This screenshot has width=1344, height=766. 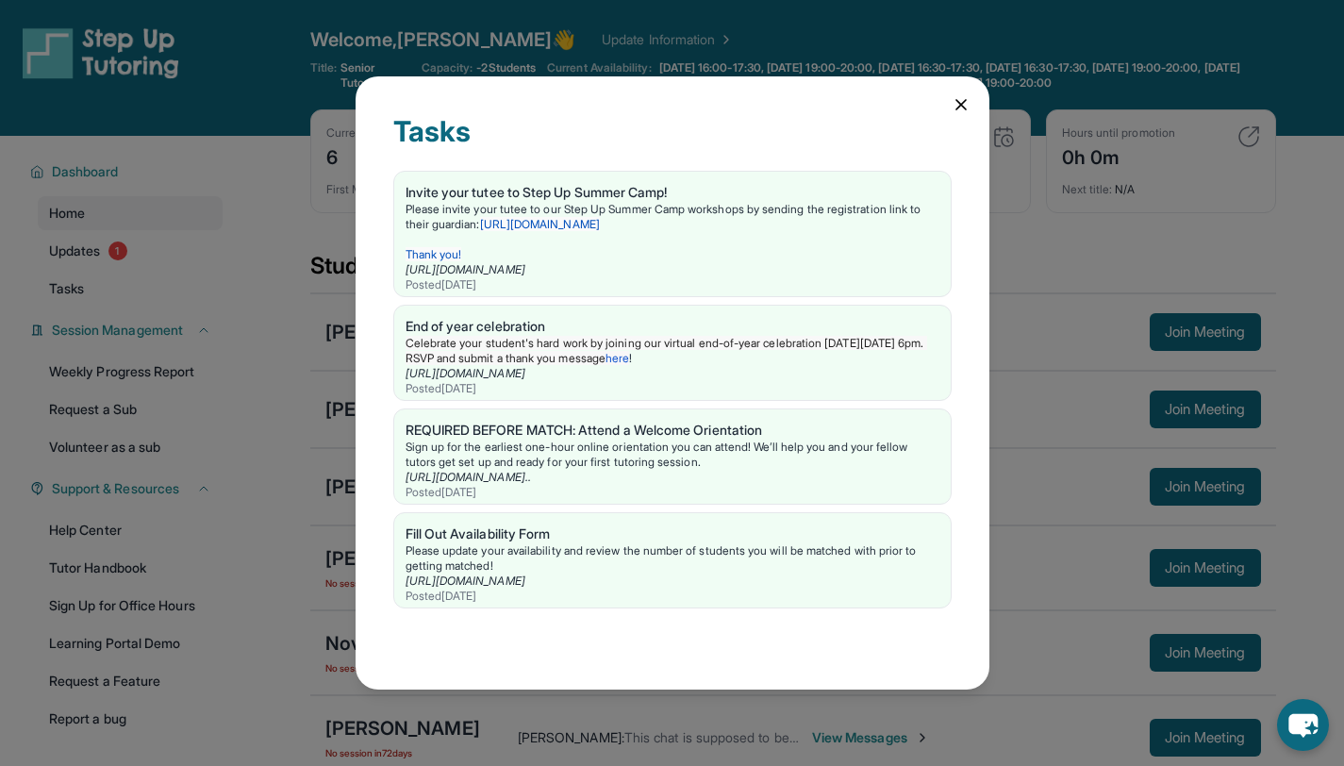 I want to click on div: Invite your tutee to Step Up Summer Camp!, so click(x=673, y=192).